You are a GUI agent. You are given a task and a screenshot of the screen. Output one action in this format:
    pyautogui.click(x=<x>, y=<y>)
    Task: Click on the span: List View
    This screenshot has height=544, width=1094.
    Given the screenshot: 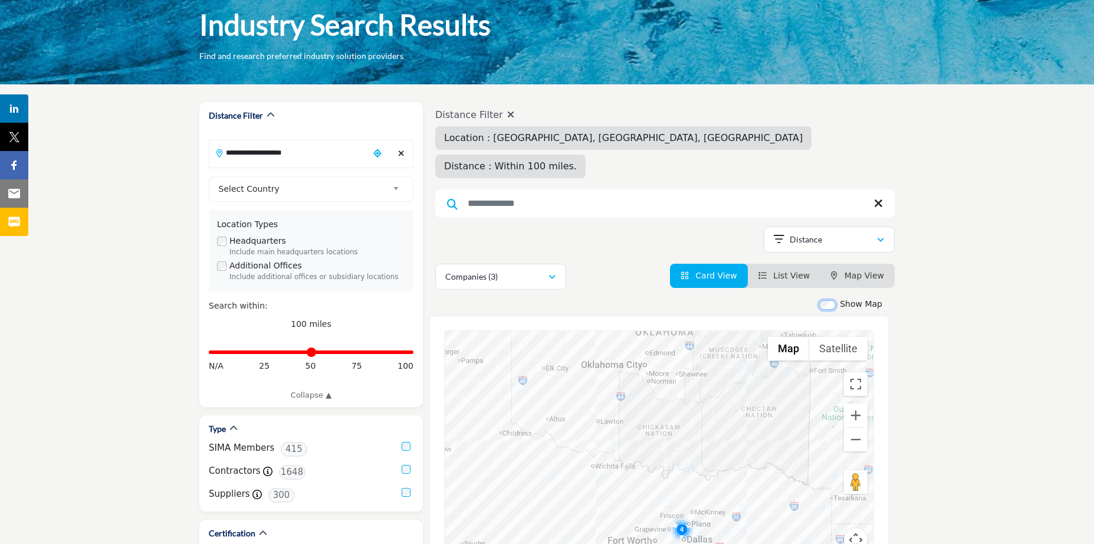 What is the action you would take?
    pyautogui.click(x=792, y=275)
    